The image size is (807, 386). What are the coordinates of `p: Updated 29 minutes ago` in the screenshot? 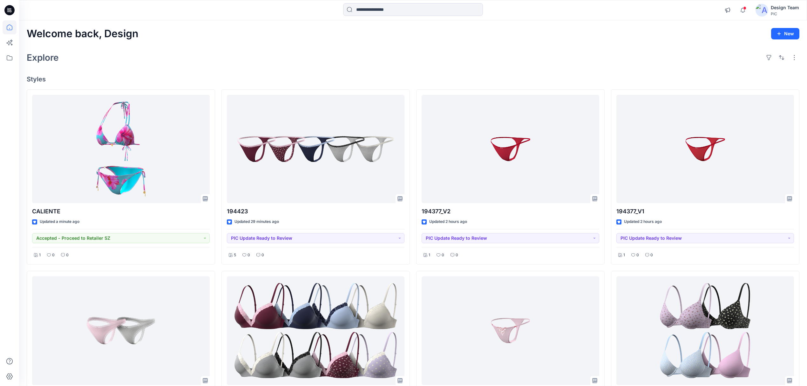 It's located at (257, 222).